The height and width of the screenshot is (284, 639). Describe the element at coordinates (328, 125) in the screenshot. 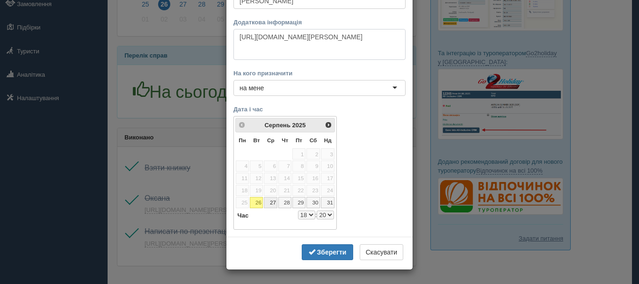

I see `span: Наст>` at that location.